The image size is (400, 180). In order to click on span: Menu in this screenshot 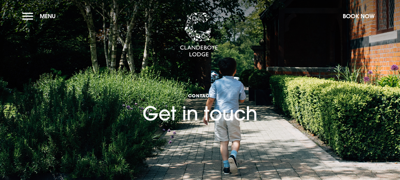, I will do `click(48, 16)`.